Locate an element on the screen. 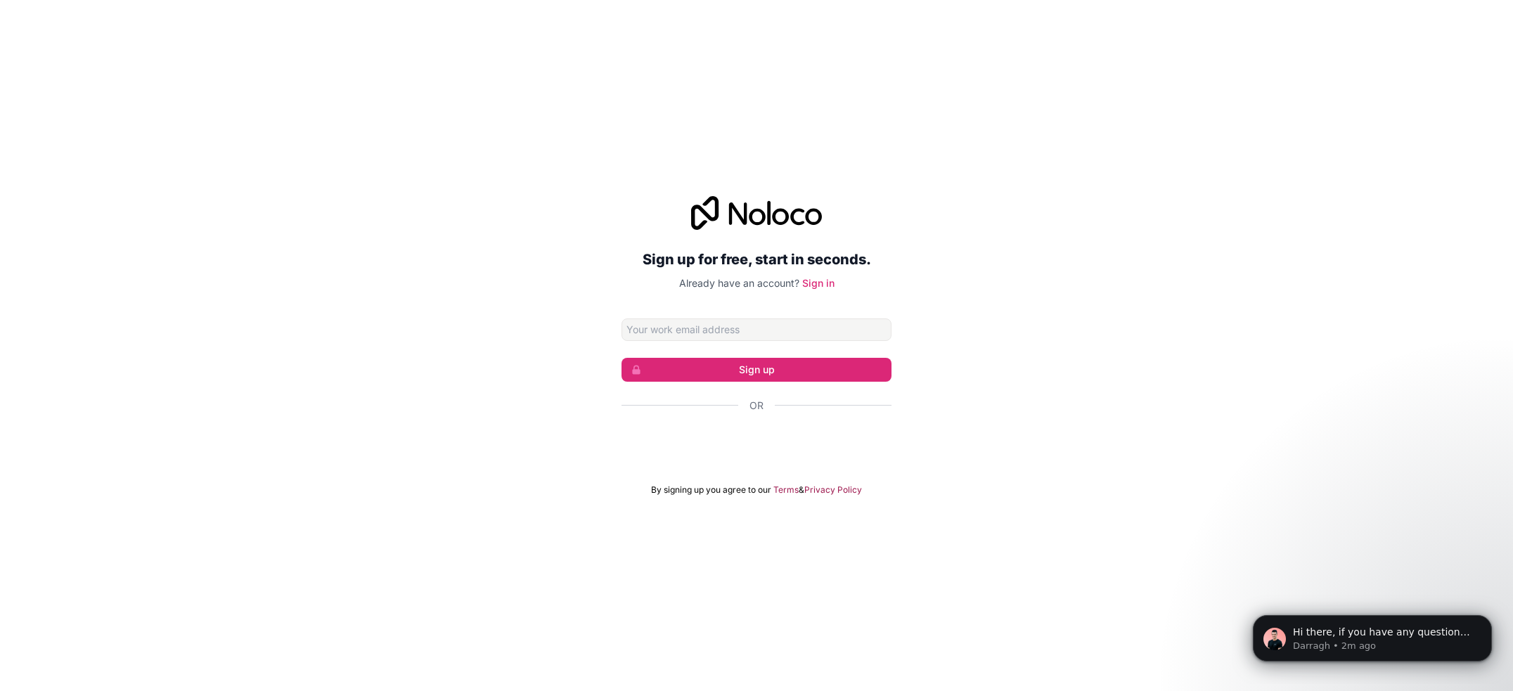 The height and width of the screenshot is (691, 1513). span: By signing up you agree to our is located at coordinates (711, 490).